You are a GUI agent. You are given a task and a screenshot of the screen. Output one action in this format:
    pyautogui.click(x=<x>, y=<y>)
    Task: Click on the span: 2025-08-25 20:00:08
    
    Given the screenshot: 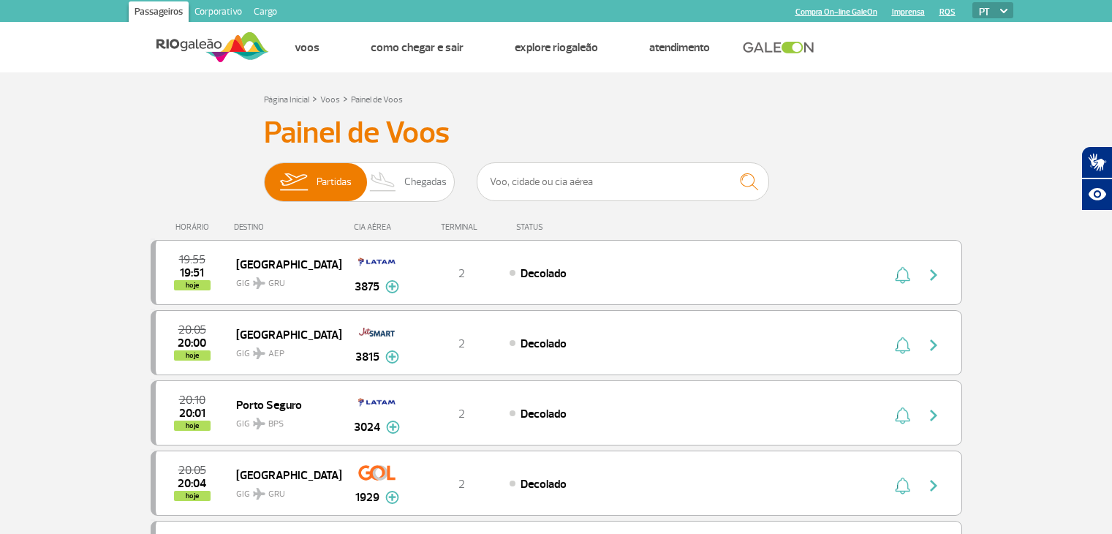 What is the action you would take?
    pyautogui.click(x=192, y=343)
    